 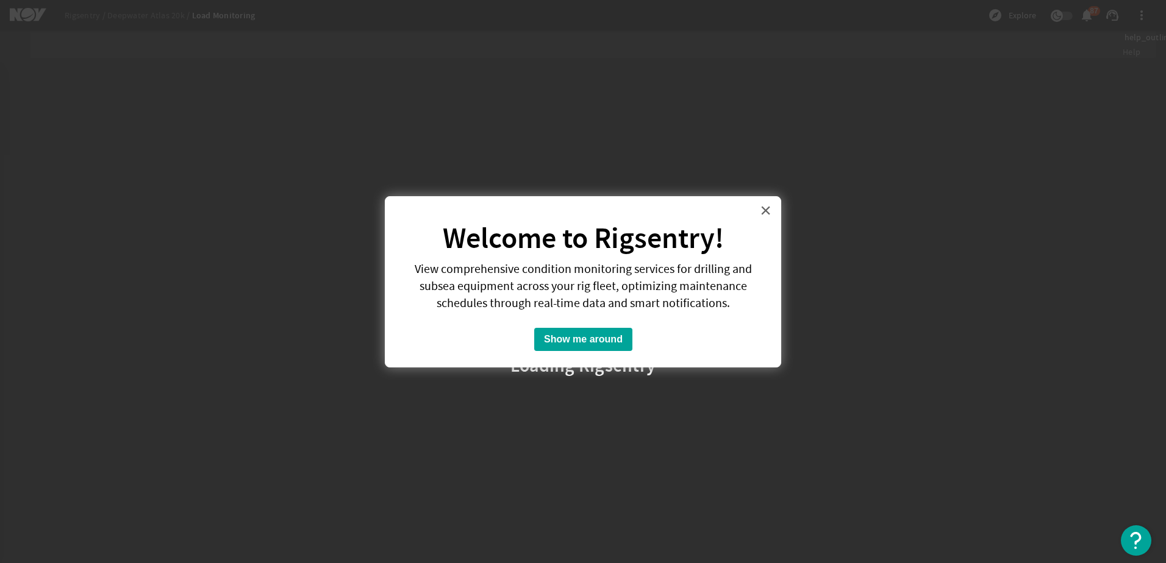 What do you see at coordinates (1136, 541) in the screenshot?
I see `button: Open Resource Center` at bounding box center [1136, 541].